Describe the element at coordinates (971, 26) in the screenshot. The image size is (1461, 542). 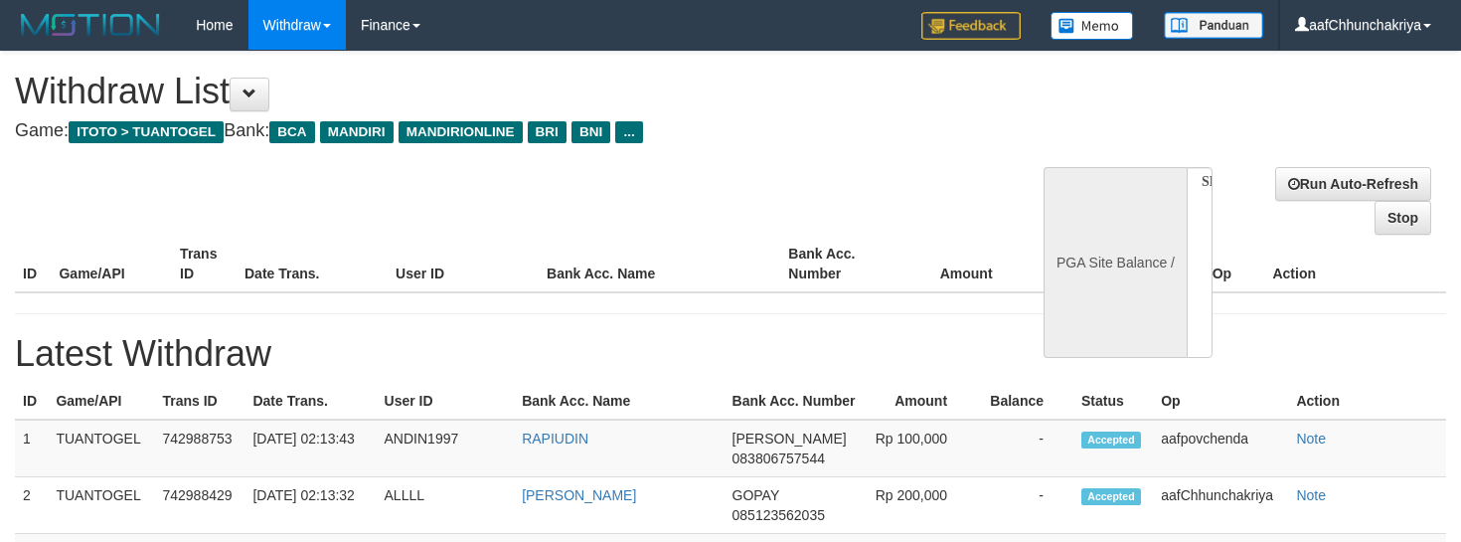
I see `img: Feedback.jpg` at that location.